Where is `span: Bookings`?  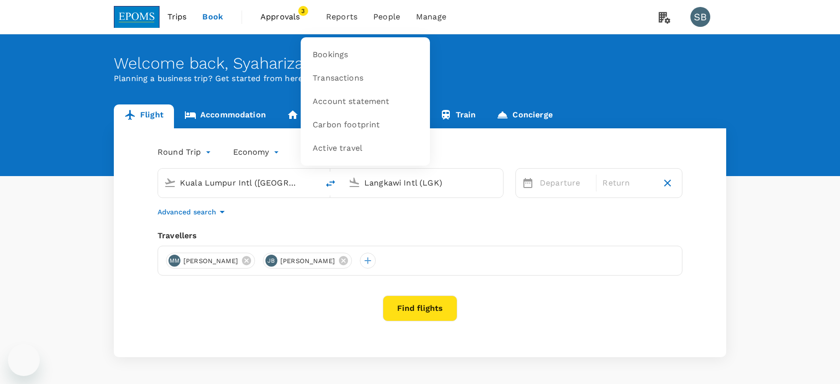 span: Bookings is located at coordinates (330, 55).